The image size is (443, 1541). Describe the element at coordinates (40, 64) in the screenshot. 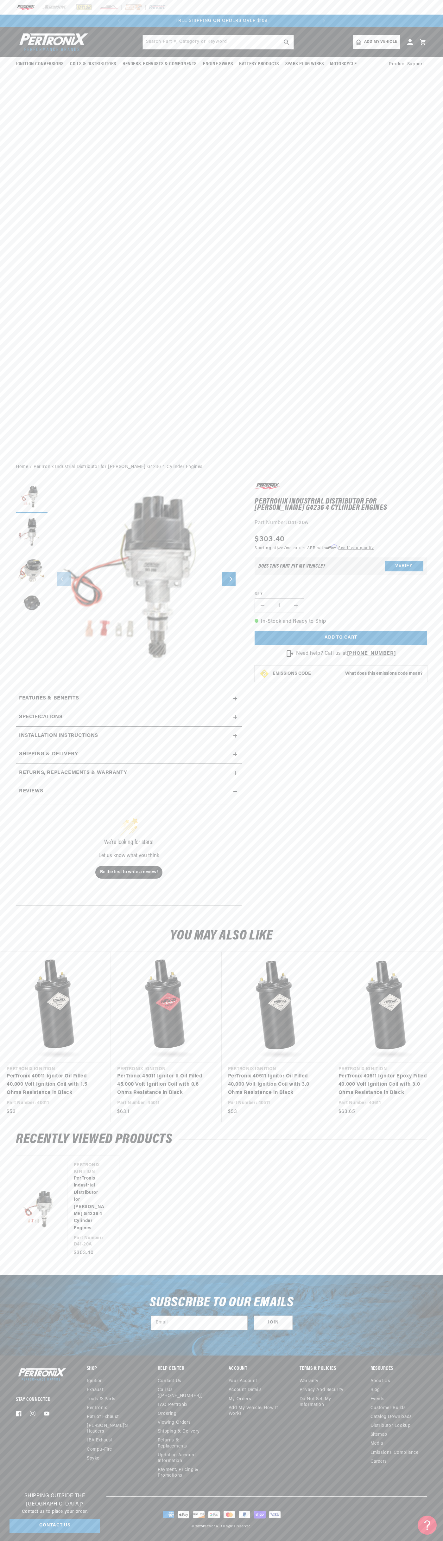

I see `span: Ignition Conversions` at that location.